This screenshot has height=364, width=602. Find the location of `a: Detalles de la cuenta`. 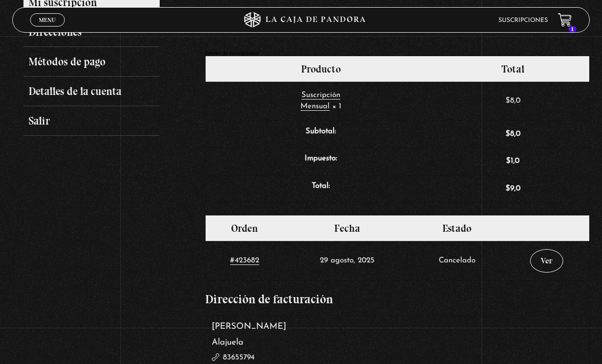

a: Detalles de la cuenta is located at coordinates (91, 91).